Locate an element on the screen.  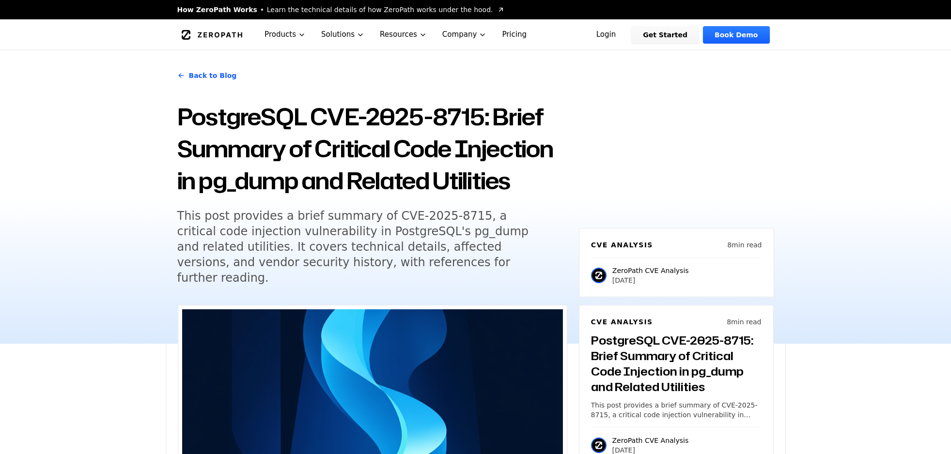
a: Book Demo is located at coordinates (736, 35).